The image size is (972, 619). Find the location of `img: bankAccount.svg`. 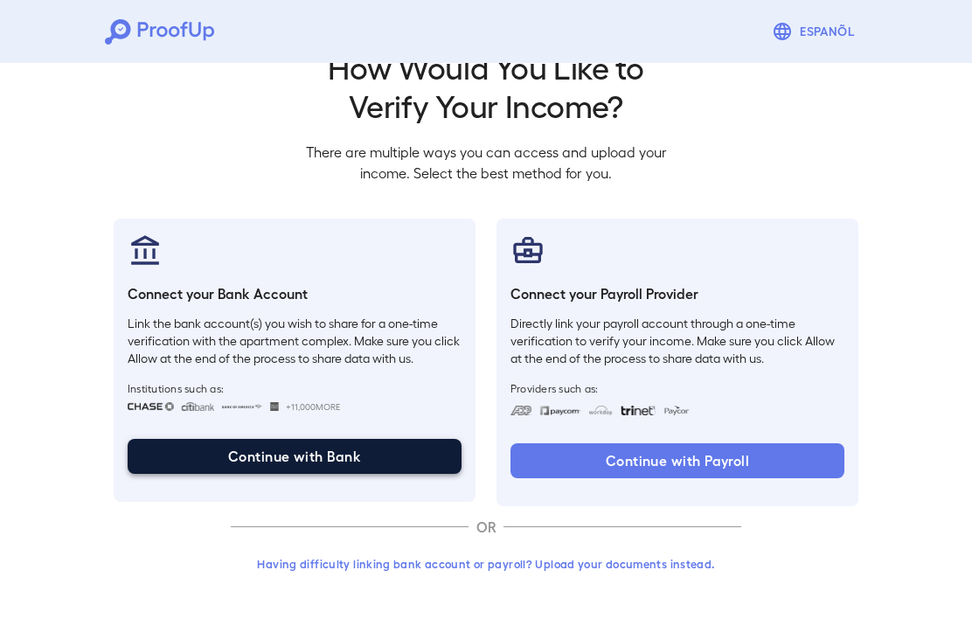

img: bankAccount.svg is located at coordinates (145, 250).